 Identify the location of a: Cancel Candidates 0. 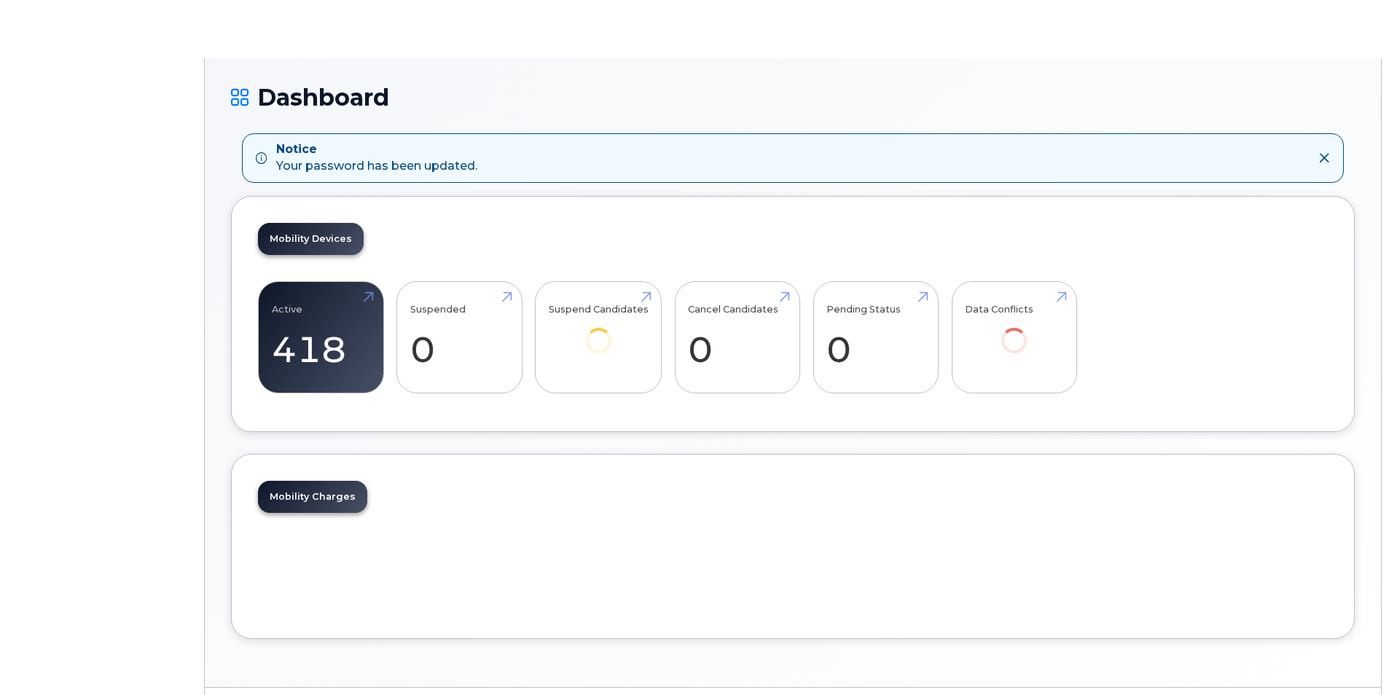
(737, 337).